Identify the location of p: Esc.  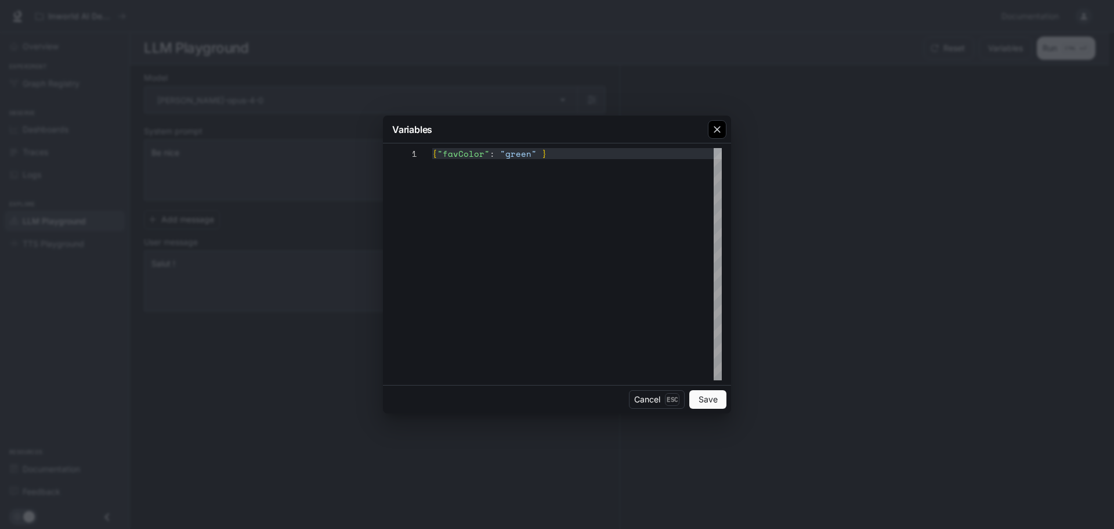
(672, 399).